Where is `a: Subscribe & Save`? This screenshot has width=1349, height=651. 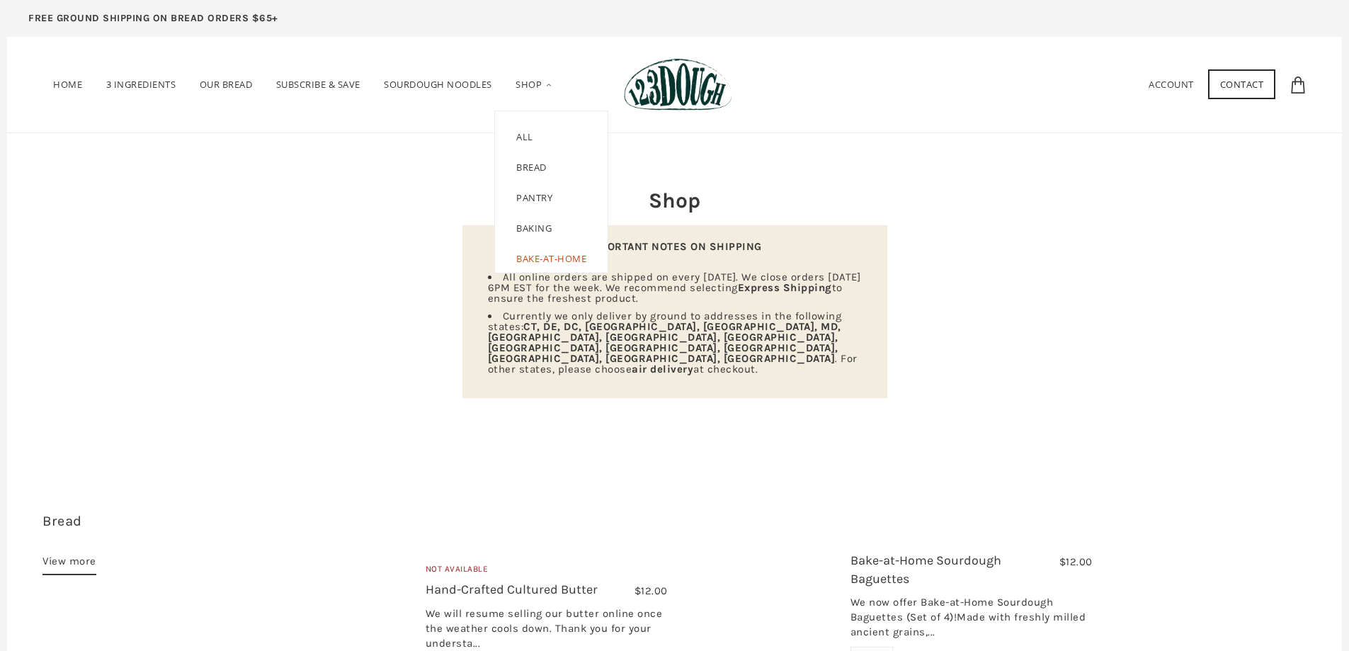 a: Subscribe & Save is located at coordinates (318, 84).